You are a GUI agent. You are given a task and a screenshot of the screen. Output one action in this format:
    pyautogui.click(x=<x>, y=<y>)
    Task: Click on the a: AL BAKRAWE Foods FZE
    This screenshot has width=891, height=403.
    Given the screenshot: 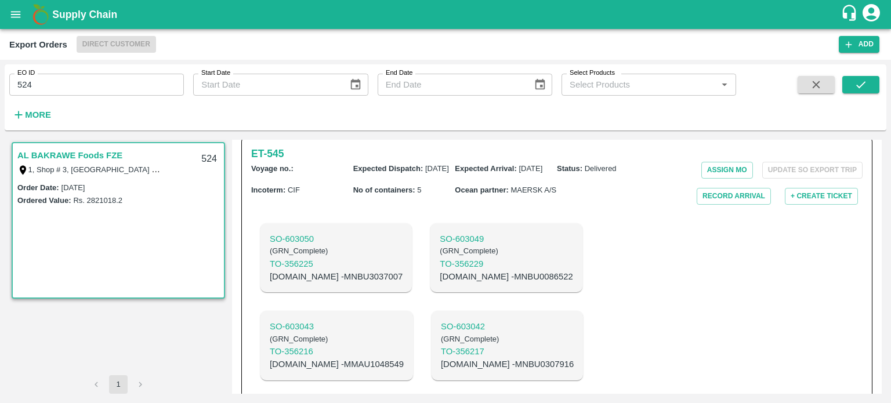 What is the action you would take?
    pyautogui.click(x=70, y=156)
    